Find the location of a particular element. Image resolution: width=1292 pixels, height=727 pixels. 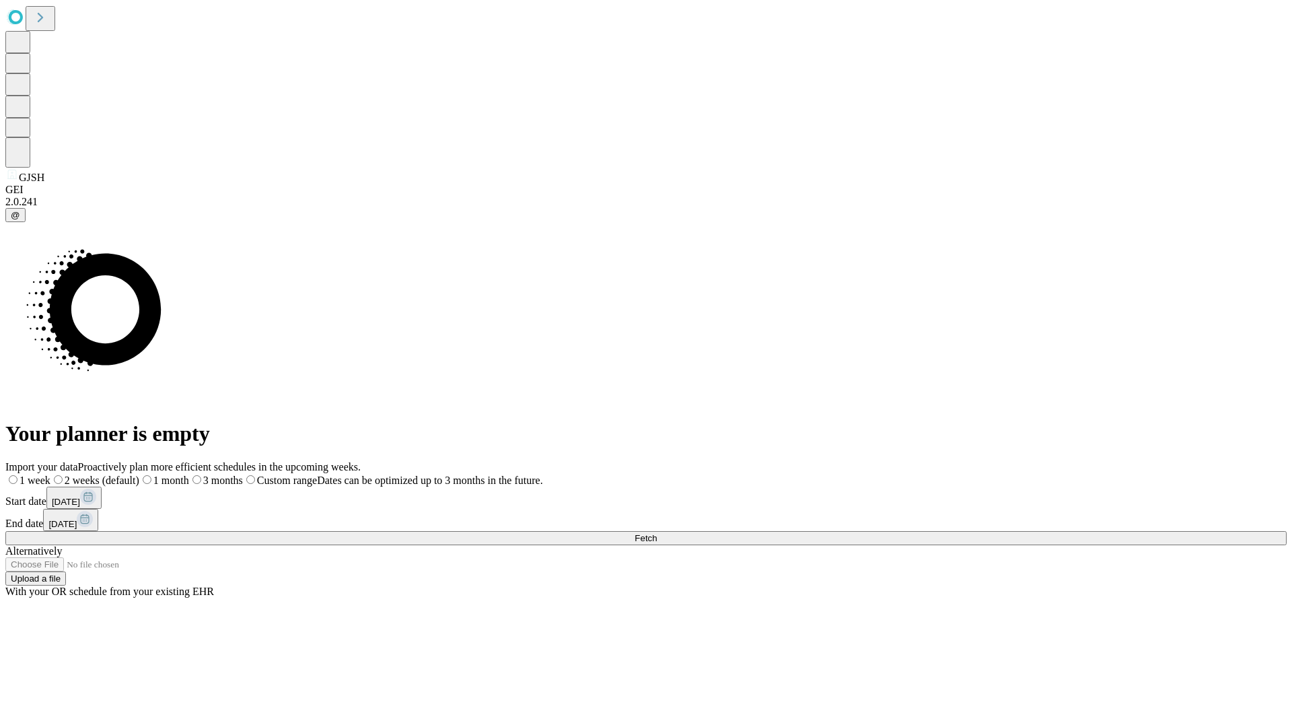

h1: Your planner is empty is located at coordinates (646, 433).